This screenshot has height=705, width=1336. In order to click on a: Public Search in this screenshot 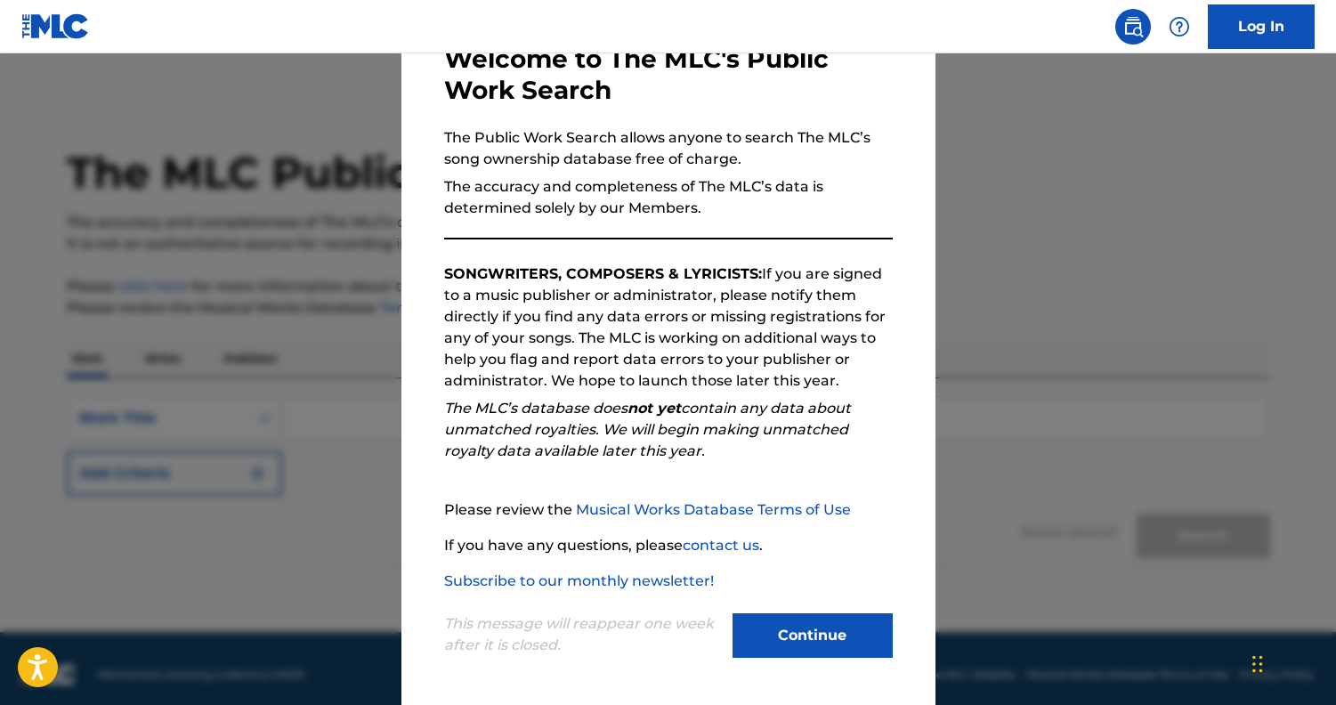, I will do `click(1133, 27)`.